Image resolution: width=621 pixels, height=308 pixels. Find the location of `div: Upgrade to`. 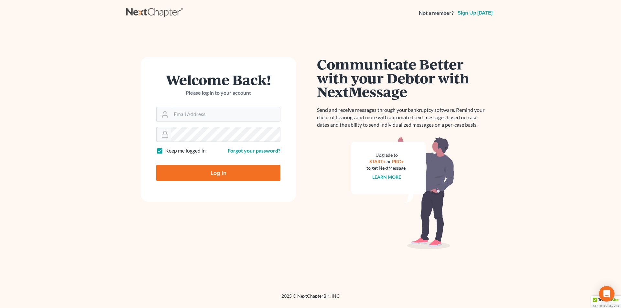

div: Upgrade to is located at coordinates (386, 155).